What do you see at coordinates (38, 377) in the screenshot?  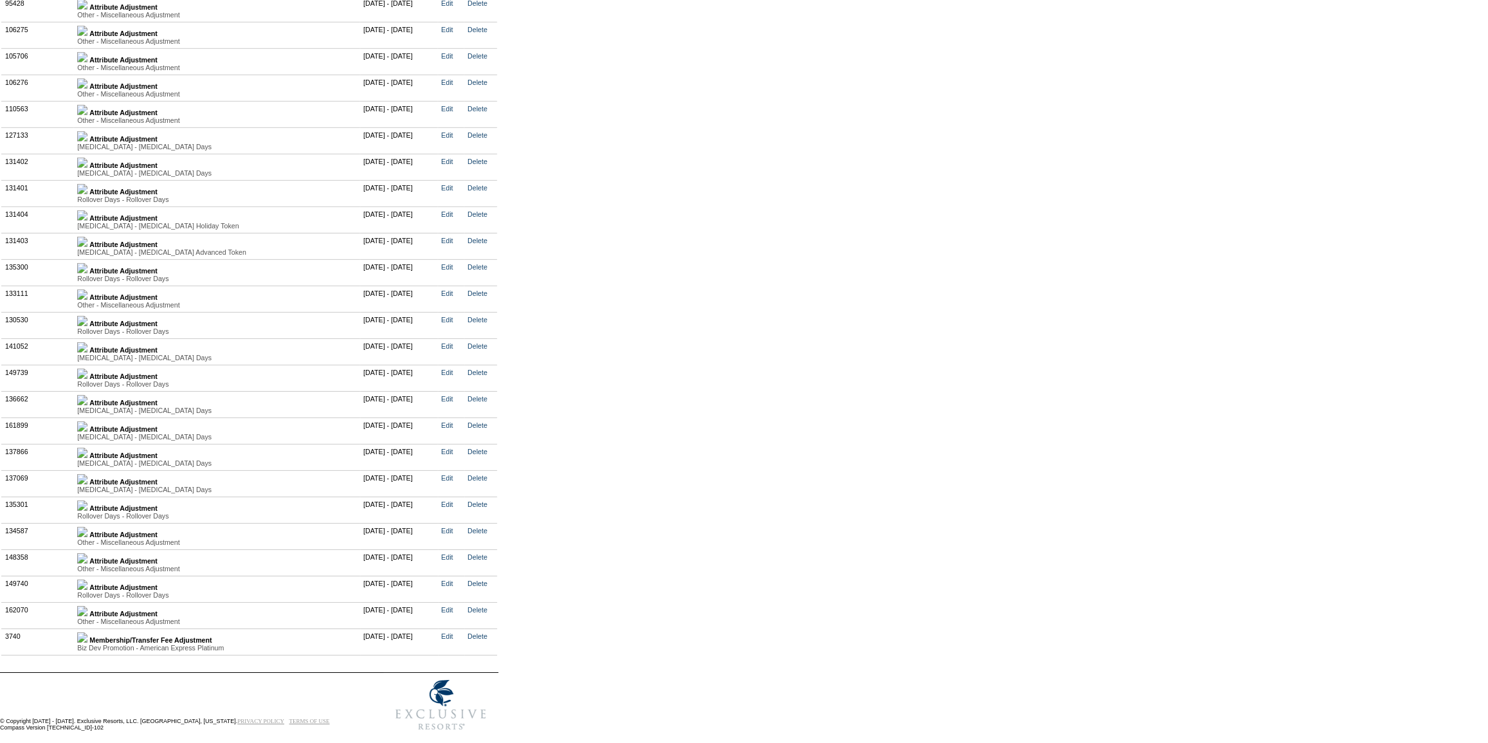 I see `td: 149739` at bounding box center [38, 377].